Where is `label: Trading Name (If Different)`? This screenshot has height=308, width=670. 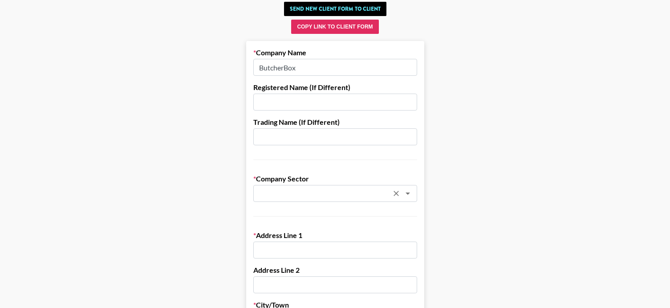
label: Trading Name (If Different) is located at coordinates (335, 122).